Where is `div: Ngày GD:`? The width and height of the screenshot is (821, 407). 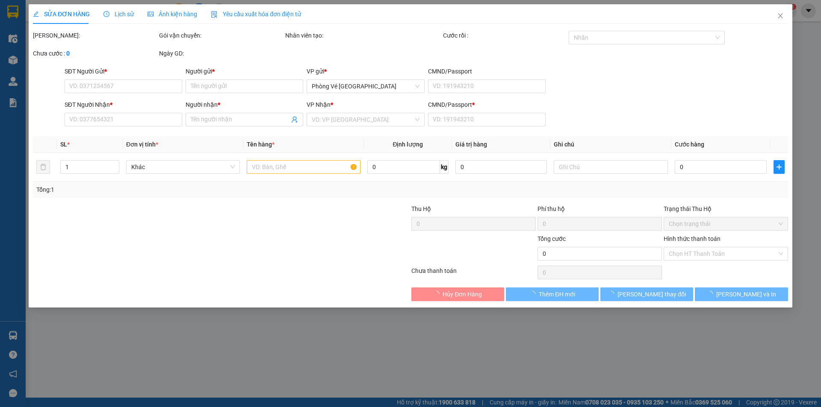
div: Ngày GD: is located at coordinates (221, 53).